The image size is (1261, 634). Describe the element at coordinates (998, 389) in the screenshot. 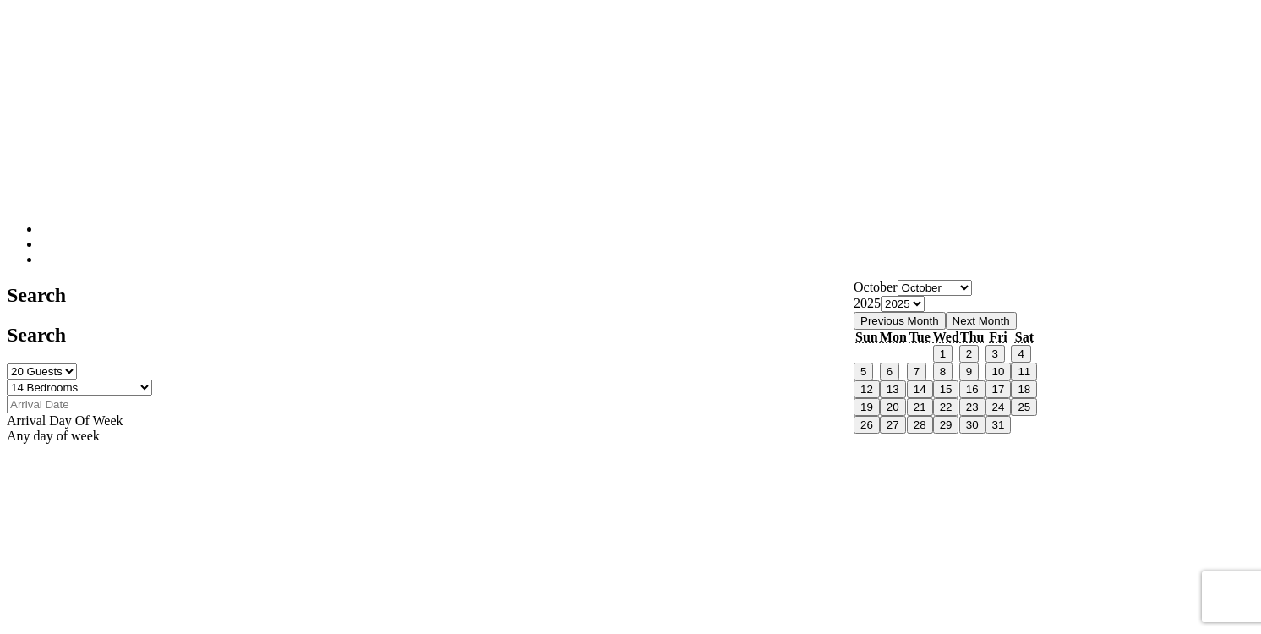

I see `button: 17` at that location.